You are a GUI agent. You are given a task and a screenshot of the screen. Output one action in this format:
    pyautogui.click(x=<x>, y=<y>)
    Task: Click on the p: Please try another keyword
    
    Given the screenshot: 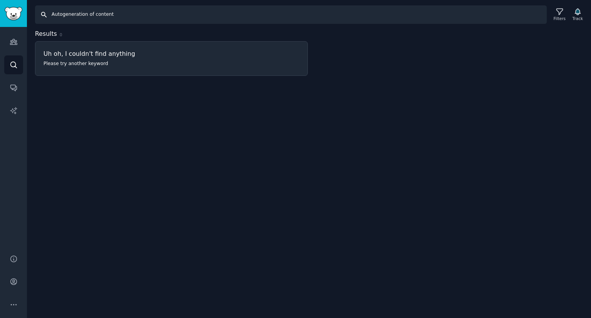 What is the action you would take?
    pyautogui.click(x=140, y=64)
    